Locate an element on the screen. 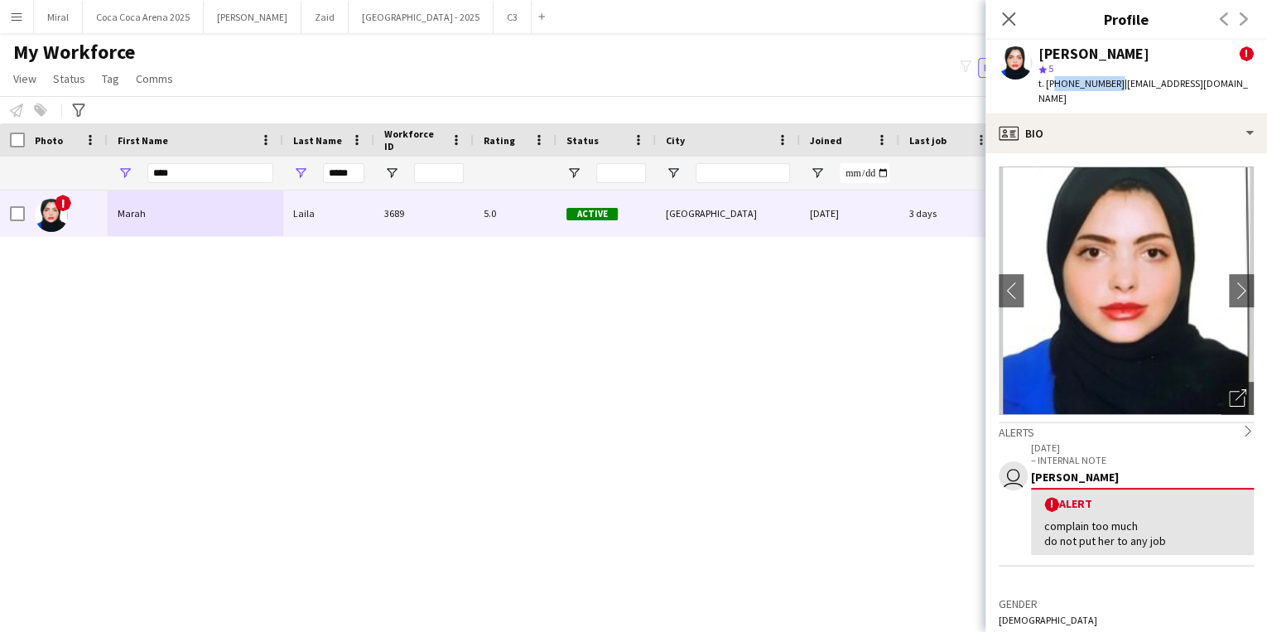  div: Alert is located at coordinates (1142, 504).